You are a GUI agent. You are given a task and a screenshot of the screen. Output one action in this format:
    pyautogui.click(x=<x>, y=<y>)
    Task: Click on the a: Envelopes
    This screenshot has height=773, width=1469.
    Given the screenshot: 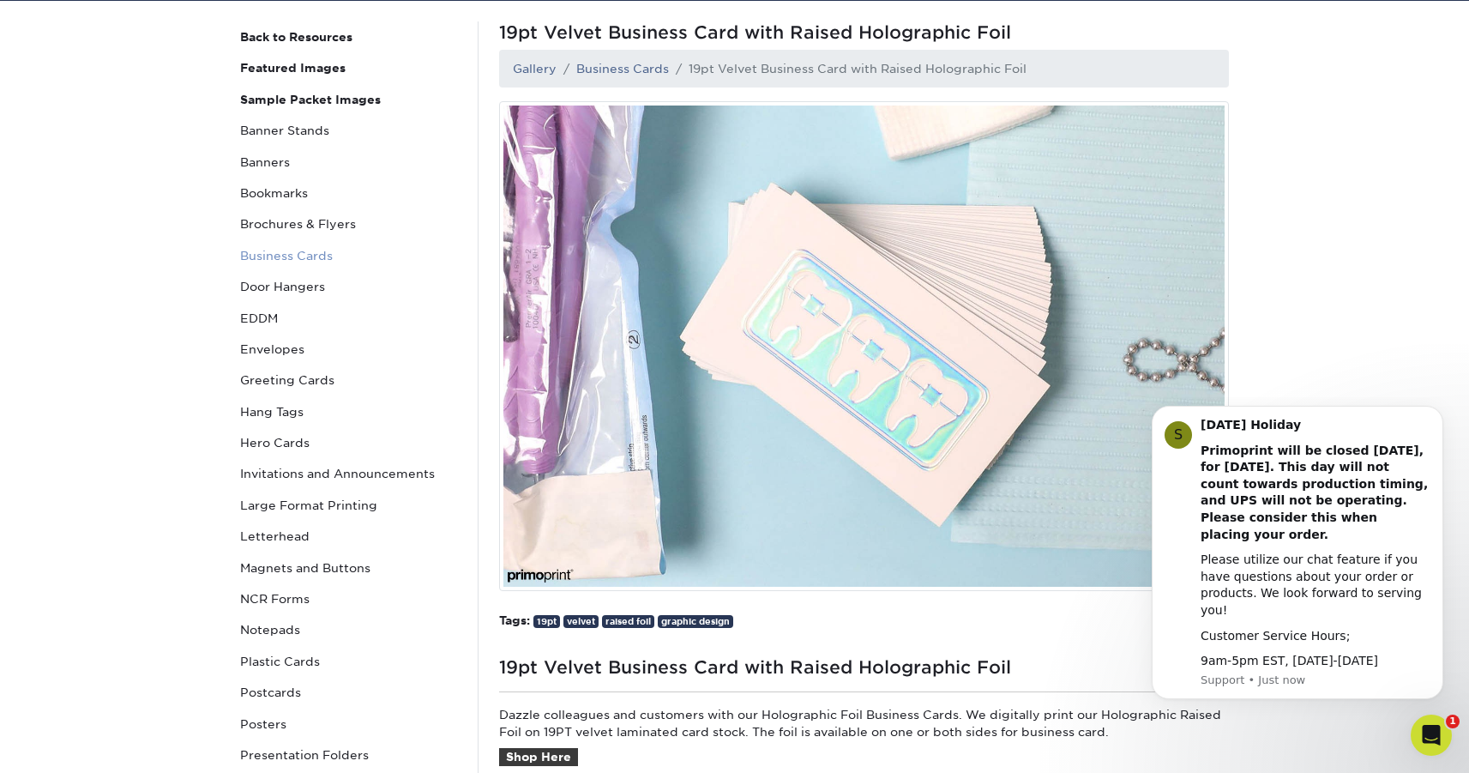 What is the action you would take?
    pyautogui.click(x=349, y=349)
    